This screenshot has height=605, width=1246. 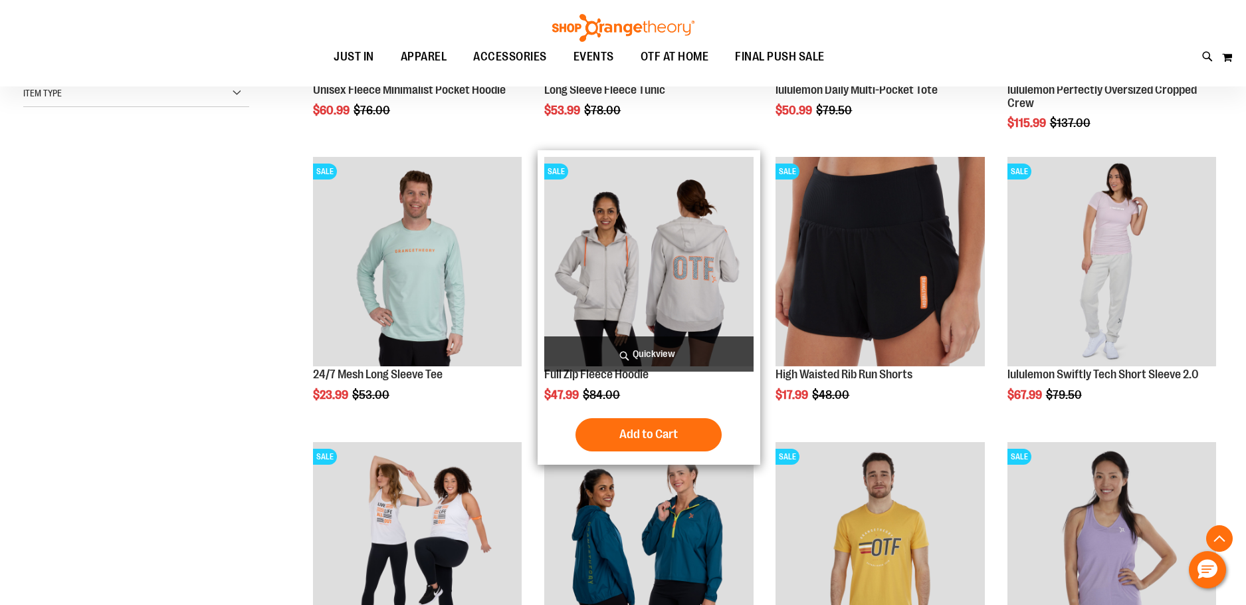 I want to click on button: Hello, have a question? Let’s chat., so click(x=1207, y=570).